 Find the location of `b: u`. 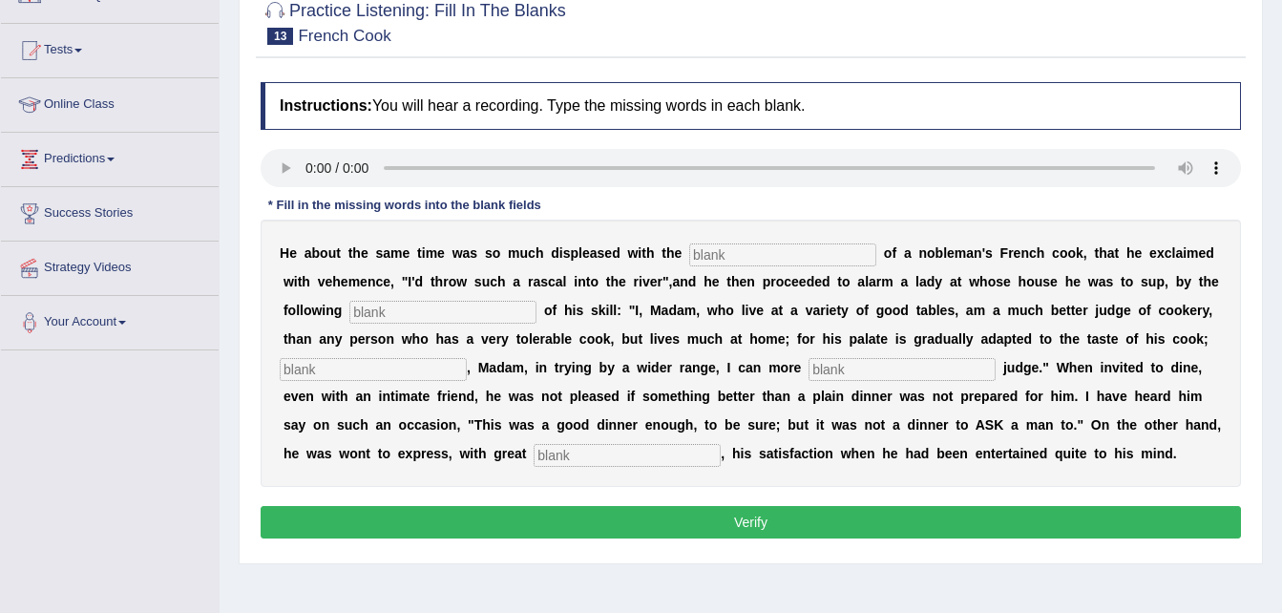

b: u is located at coordinates (1102, 310).